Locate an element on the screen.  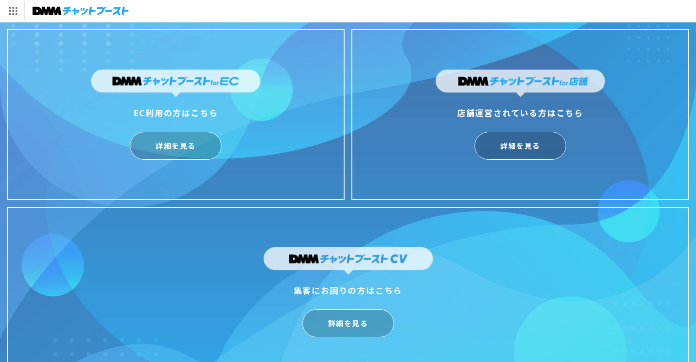
img: チャットブースト is located at coordinates (81, 11).